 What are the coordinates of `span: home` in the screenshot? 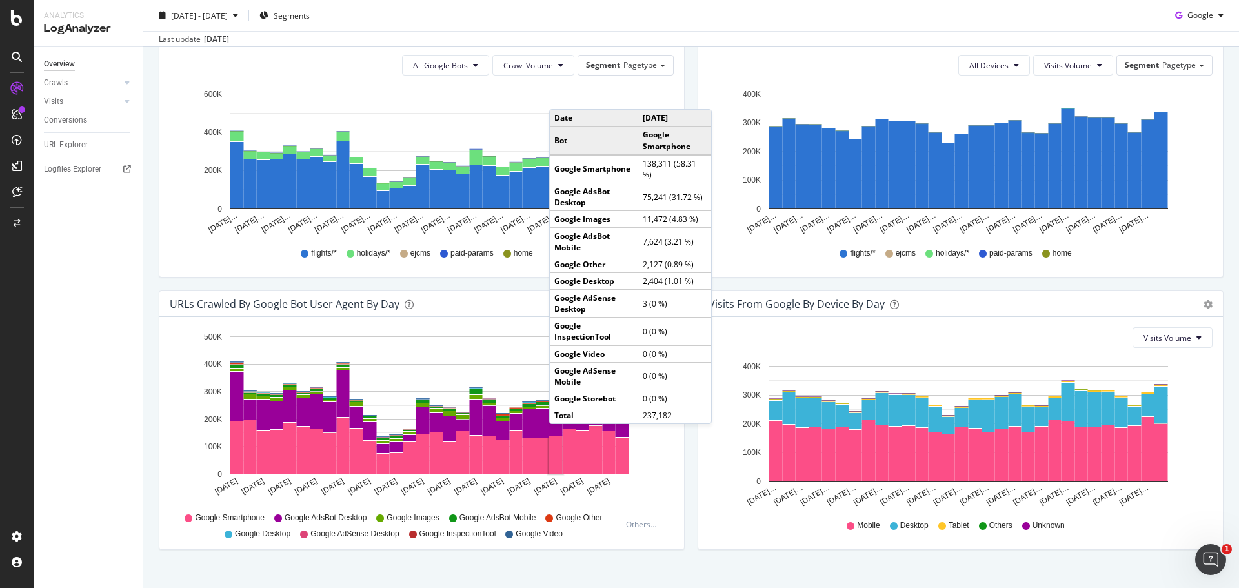 It's located at (523, 253).